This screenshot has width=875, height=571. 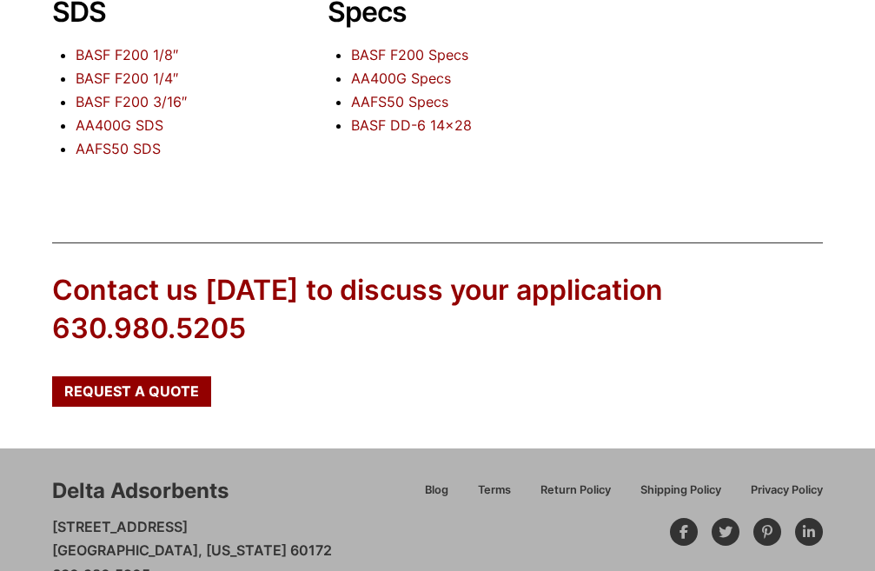 What do you see at coordinates (127, 55) in the screenshot?
I see `a: BASF F200 1/8″` at bounding box center [127, 55].